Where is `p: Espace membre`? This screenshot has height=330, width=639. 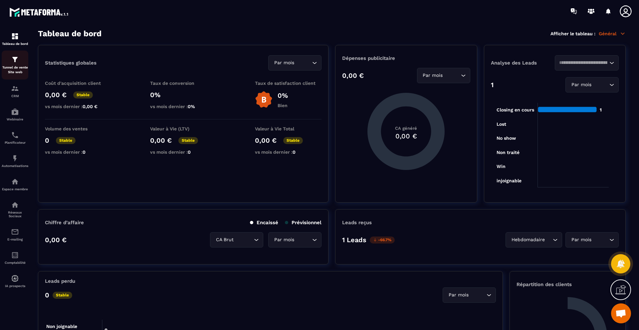
p: Espace membre is located at coordinates (15, 189).